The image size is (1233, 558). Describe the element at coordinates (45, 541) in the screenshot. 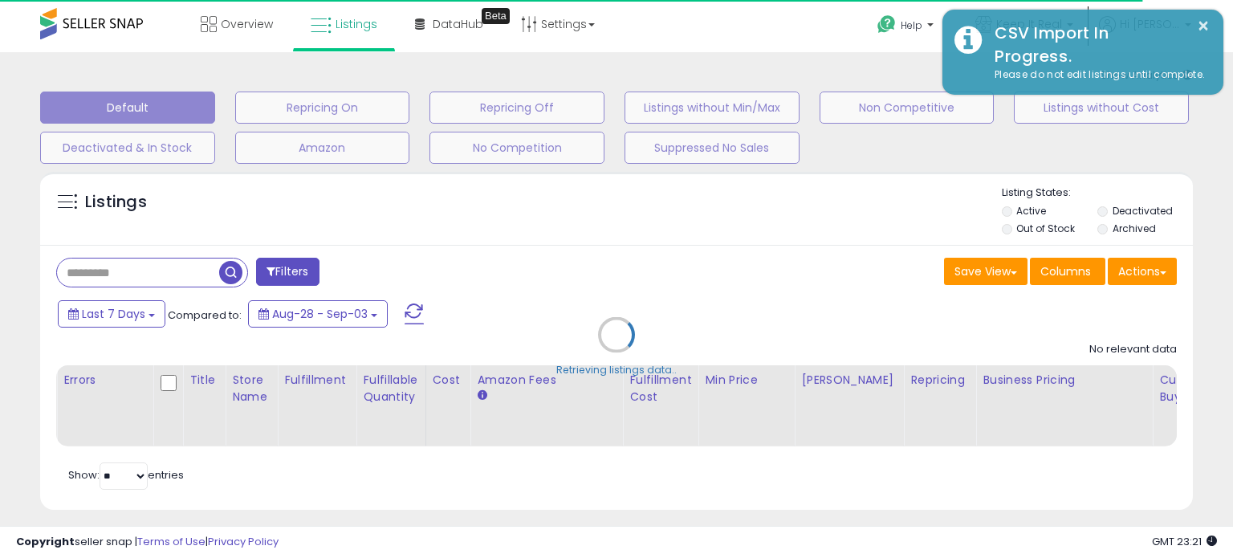

I see `strong: Copyright` at that location.